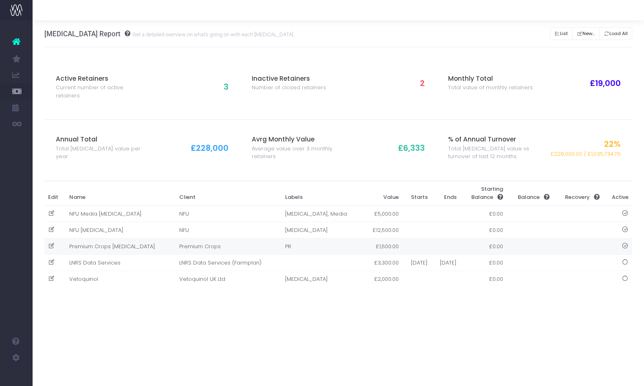  What do you see at coordinates (585, 33) in the screenshot?
I see `button: New...` at bounding box center [585, 33].